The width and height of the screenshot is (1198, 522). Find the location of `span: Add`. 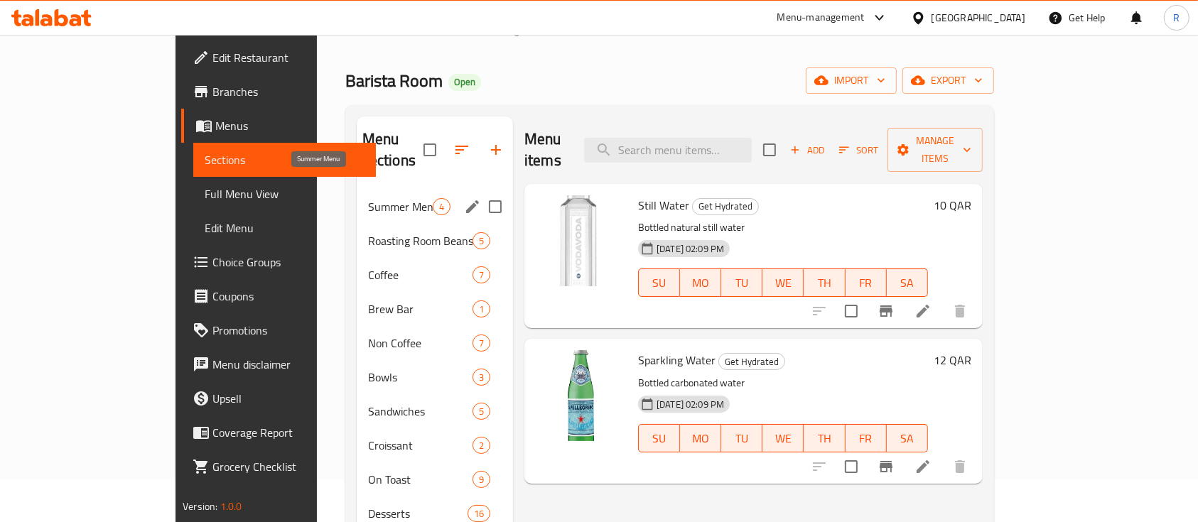

span: Add is located at coordinates (807, 150).